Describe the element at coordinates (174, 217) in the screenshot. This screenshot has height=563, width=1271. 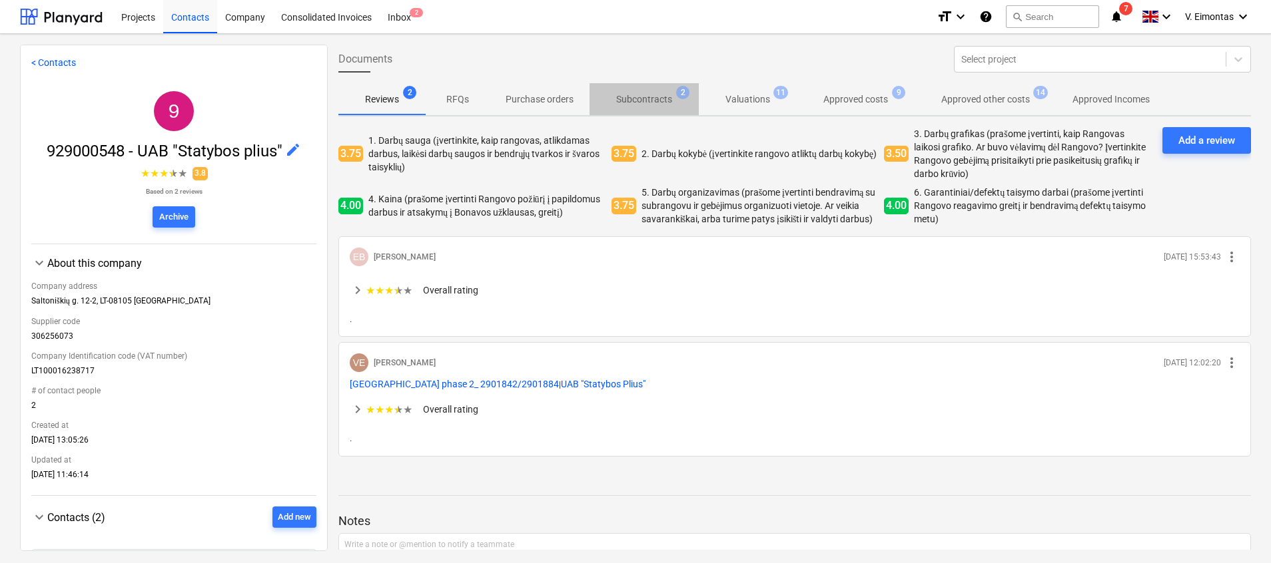
I see `div: Archive` at that location.